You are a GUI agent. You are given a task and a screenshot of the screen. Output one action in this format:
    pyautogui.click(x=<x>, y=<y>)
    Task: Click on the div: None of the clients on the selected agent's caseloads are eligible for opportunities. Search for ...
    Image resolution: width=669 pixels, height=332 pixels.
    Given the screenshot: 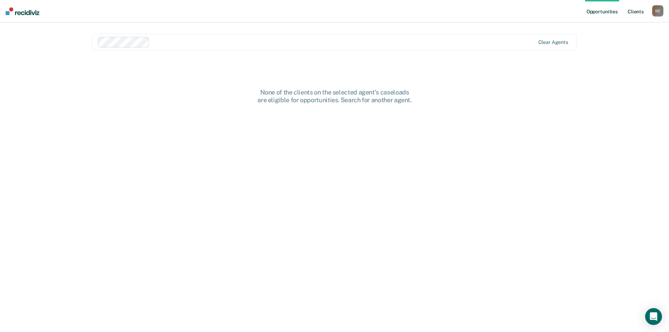 What is the action you would take?
    pyautogui.click(x=335, y=96)
    